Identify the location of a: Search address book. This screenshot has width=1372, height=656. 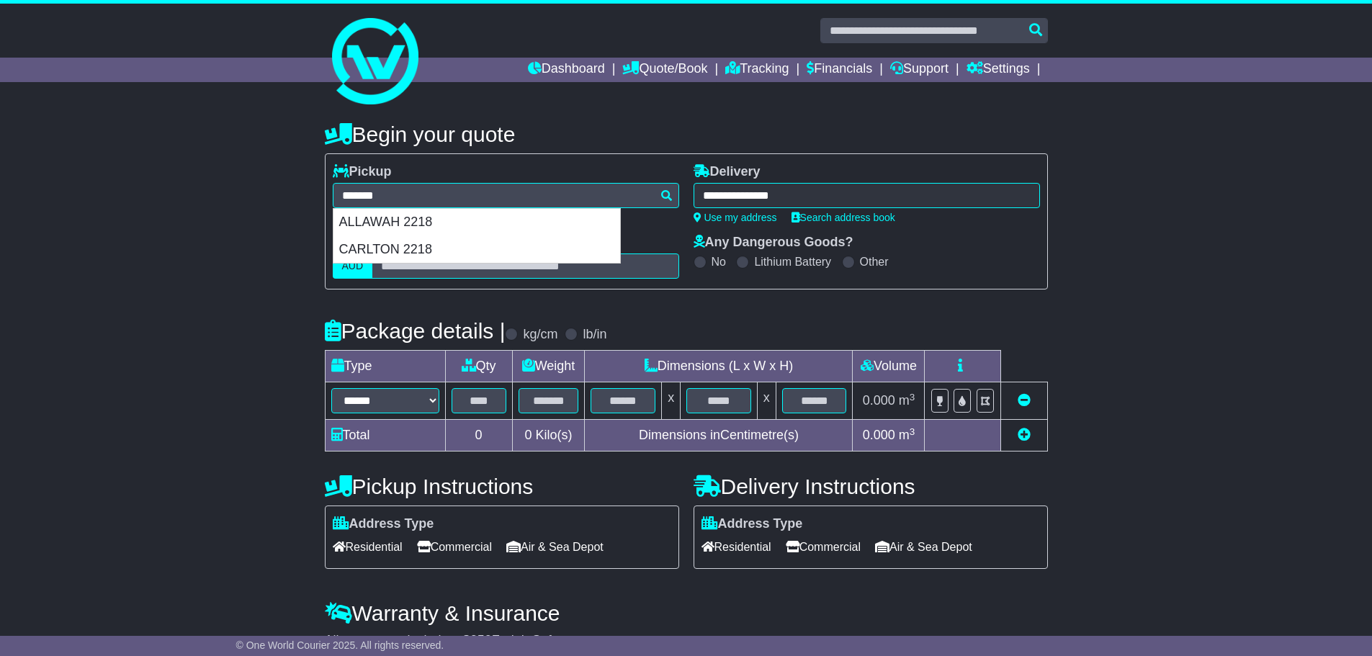
(843, 217).